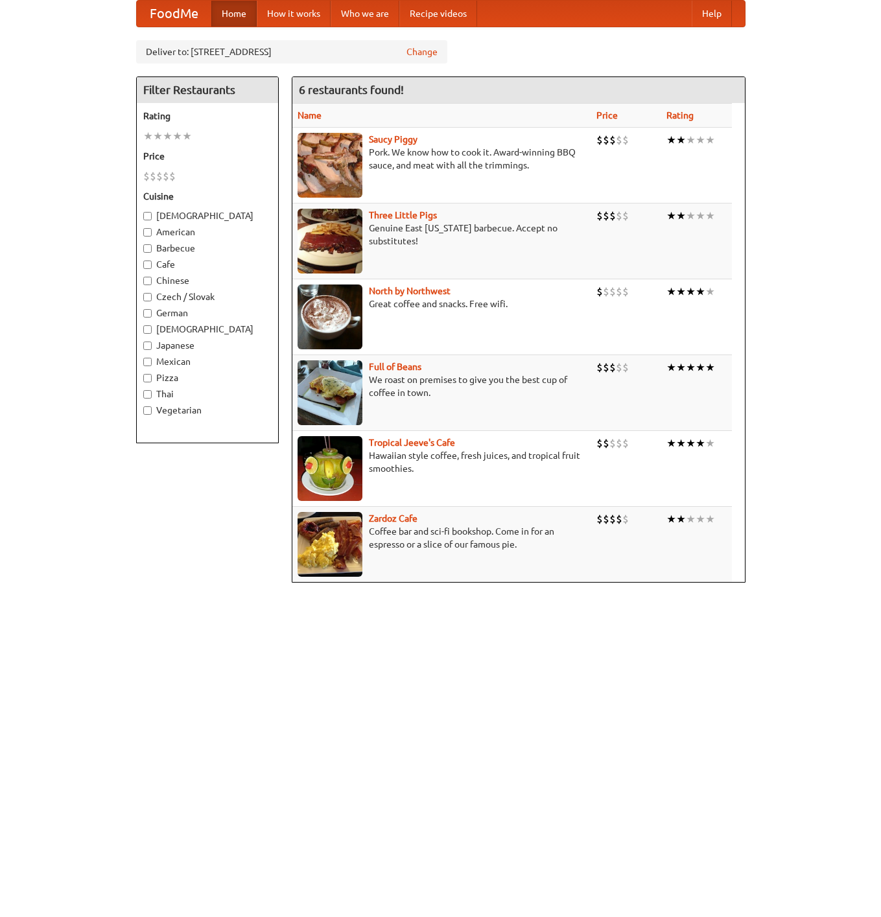  I want to click on p: Hawaiian style coffee, fresh juices, and tropical fruit smoothies., so click(442, 462).